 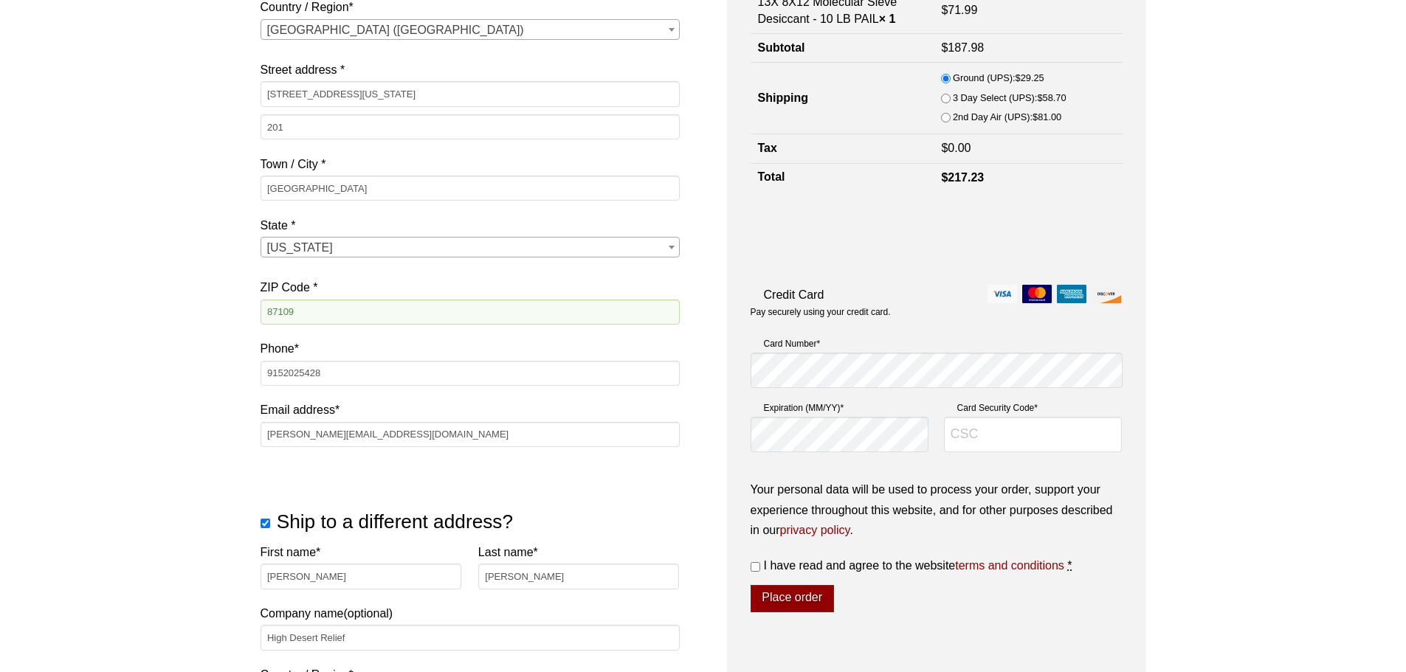 I want to click on span: Ship to a different address?, so click(x=395, y=522).